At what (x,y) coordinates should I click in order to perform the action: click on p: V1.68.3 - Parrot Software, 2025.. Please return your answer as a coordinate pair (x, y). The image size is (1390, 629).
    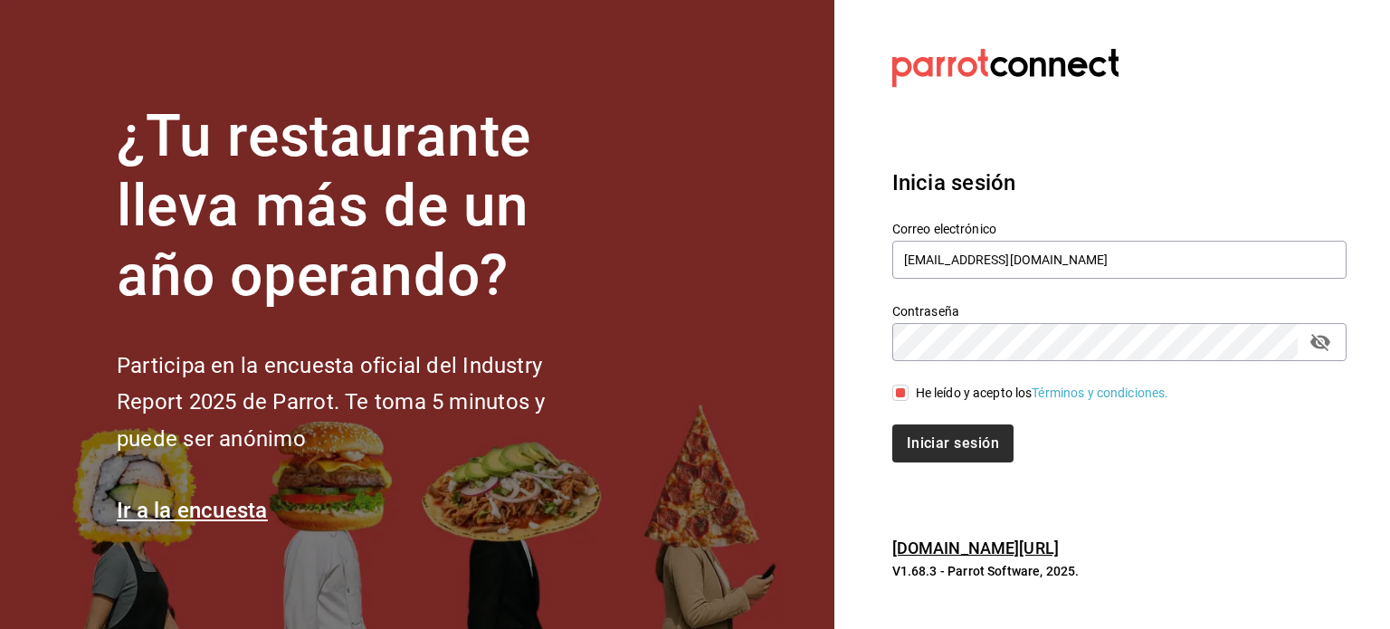
    Looking at the image, I should click on (1119, 571).